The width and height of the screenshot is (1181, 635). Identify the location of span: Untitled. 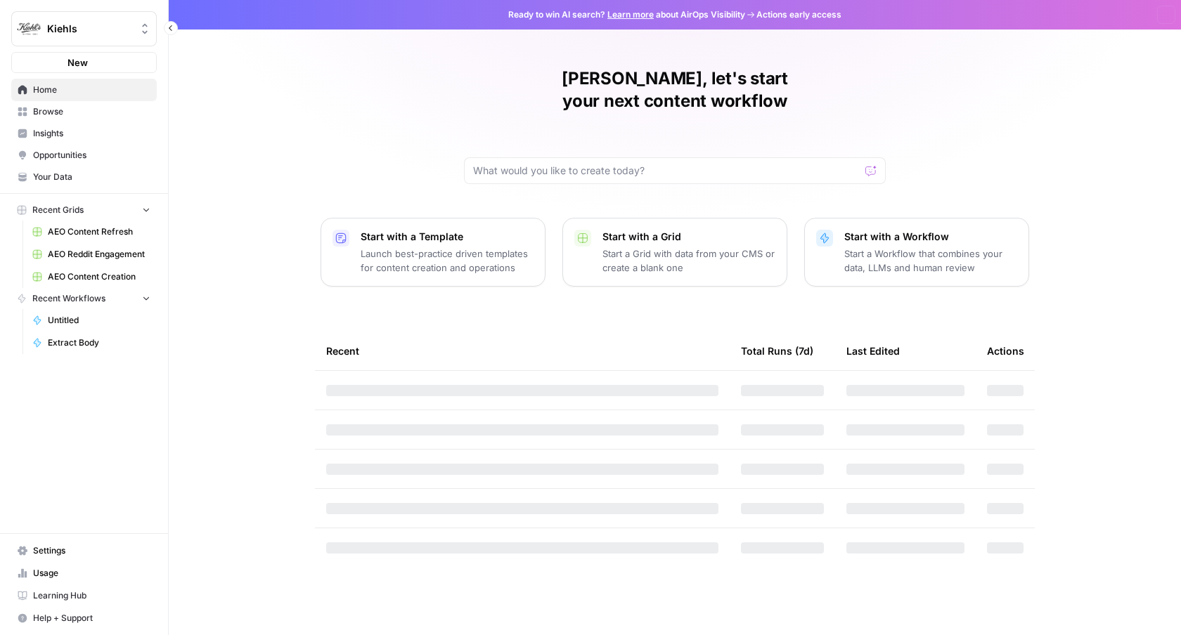
(99, 320).